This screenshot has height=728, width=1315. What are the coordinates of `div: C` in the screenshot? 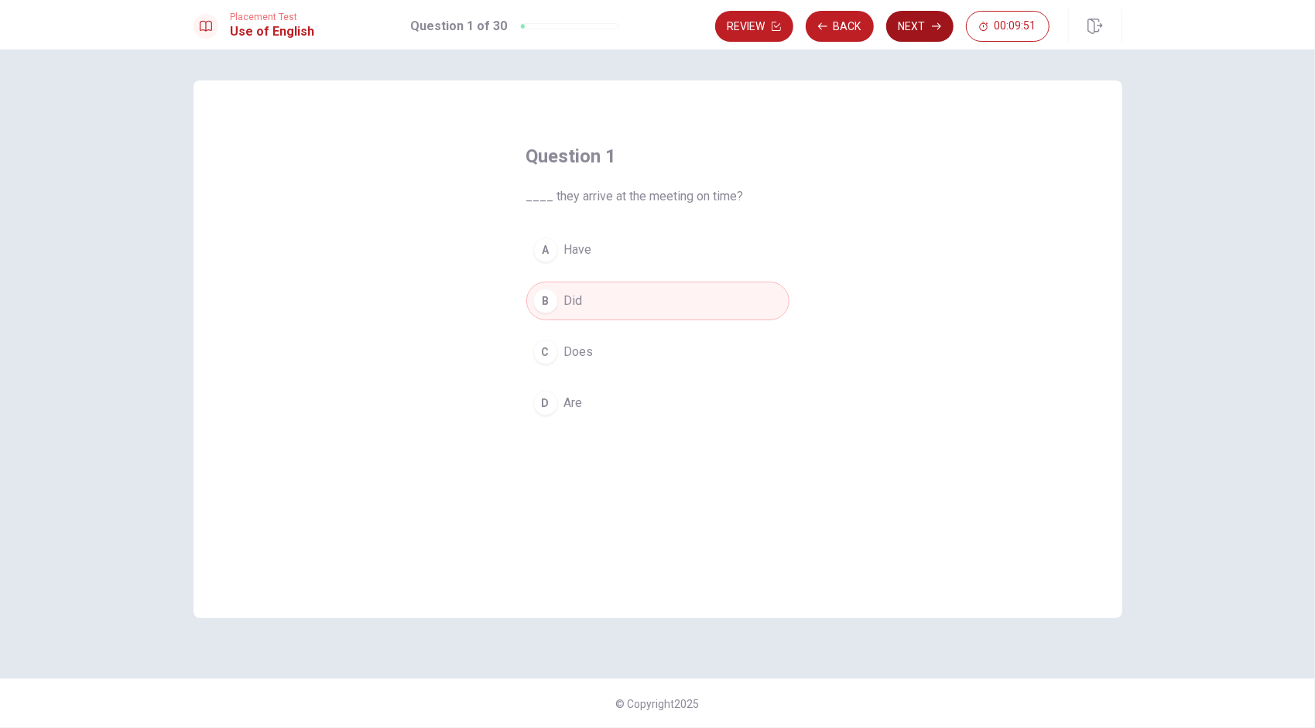 It's located at (546, 352).